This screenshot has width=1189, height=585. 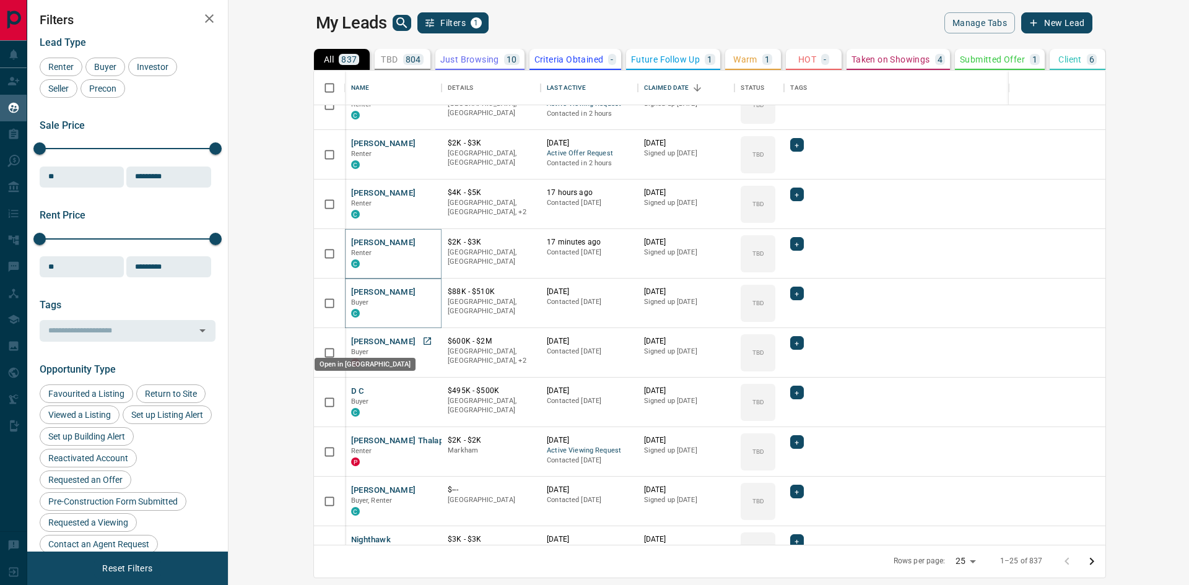 I want to click on div: Requested an Offer, so click(x=85, y=480).